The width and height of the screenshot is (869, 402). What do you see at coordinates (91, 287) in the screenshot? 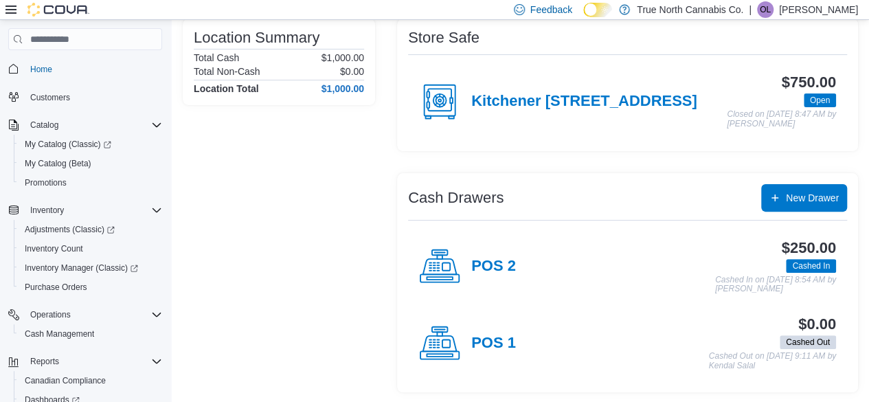
I see `button: Purchase Orders` at bounding box center [91, 287].